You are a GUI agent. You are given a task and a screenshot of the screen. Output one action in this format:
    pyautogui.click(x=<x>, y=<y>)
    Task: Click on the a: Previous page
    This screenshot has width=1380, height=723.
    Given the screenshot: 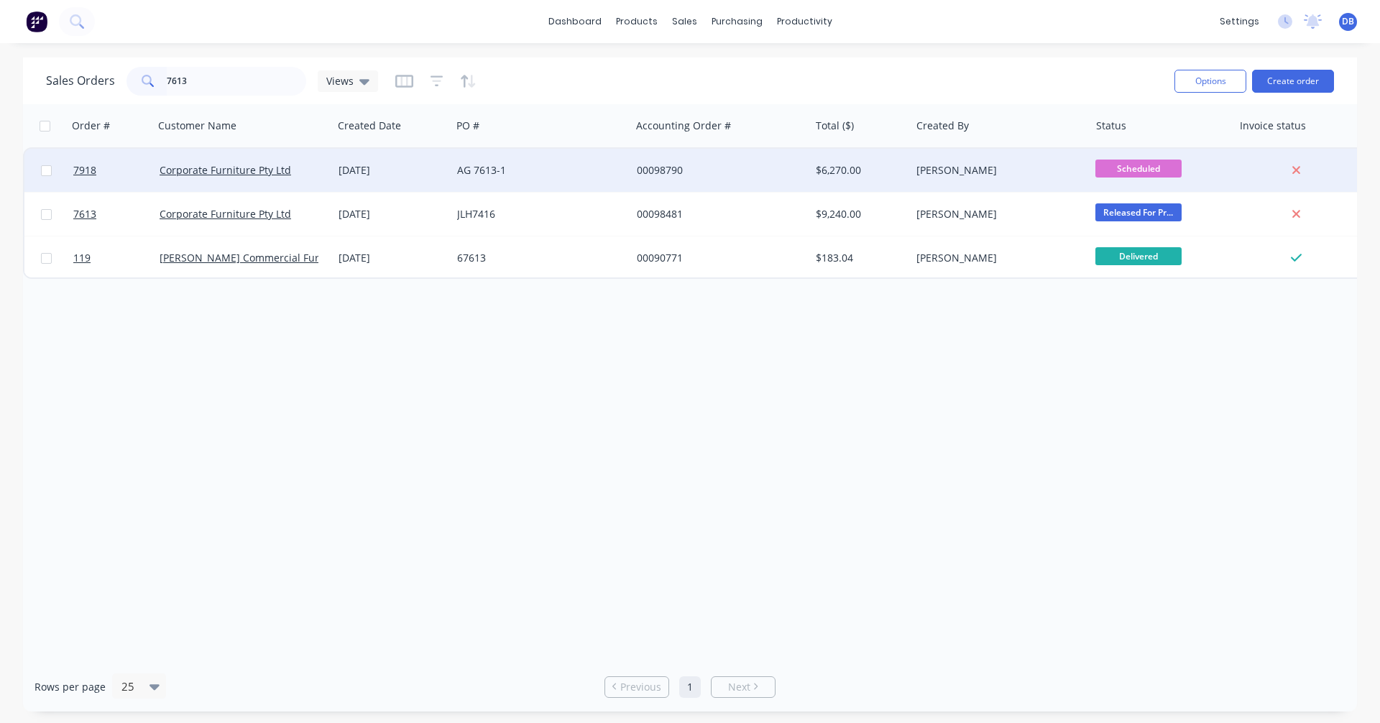 What is the action you would take?
    pyautogui.click(x=637, y=687)
    